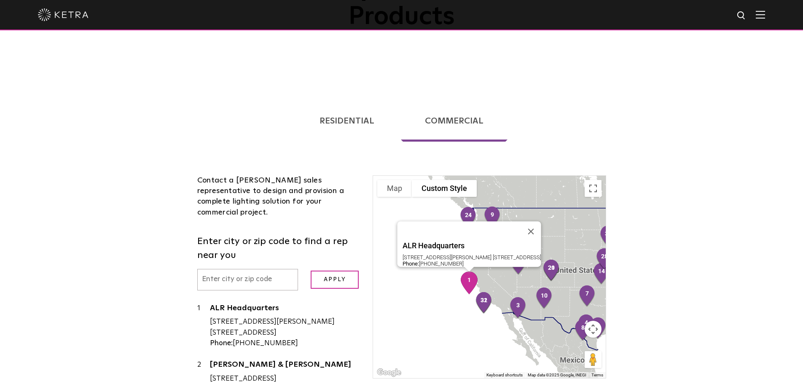 The width and height of the screenshot is (803, 384). I want to click on input: Apply, so click(335, 279).